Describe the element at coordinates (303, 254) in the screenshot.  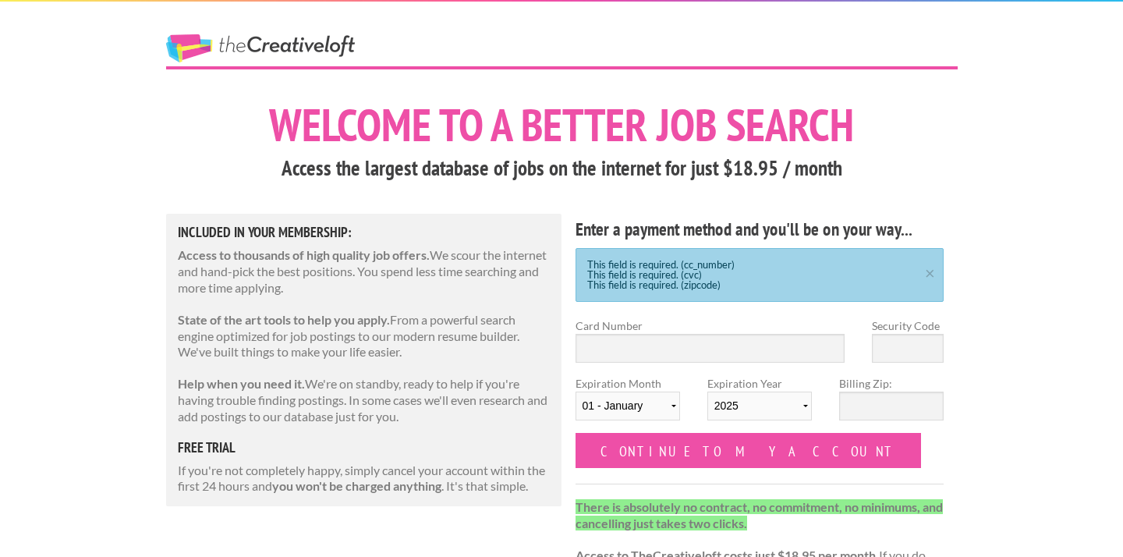
I see `strong: Access to thousands of high quality job offers.` at that location.